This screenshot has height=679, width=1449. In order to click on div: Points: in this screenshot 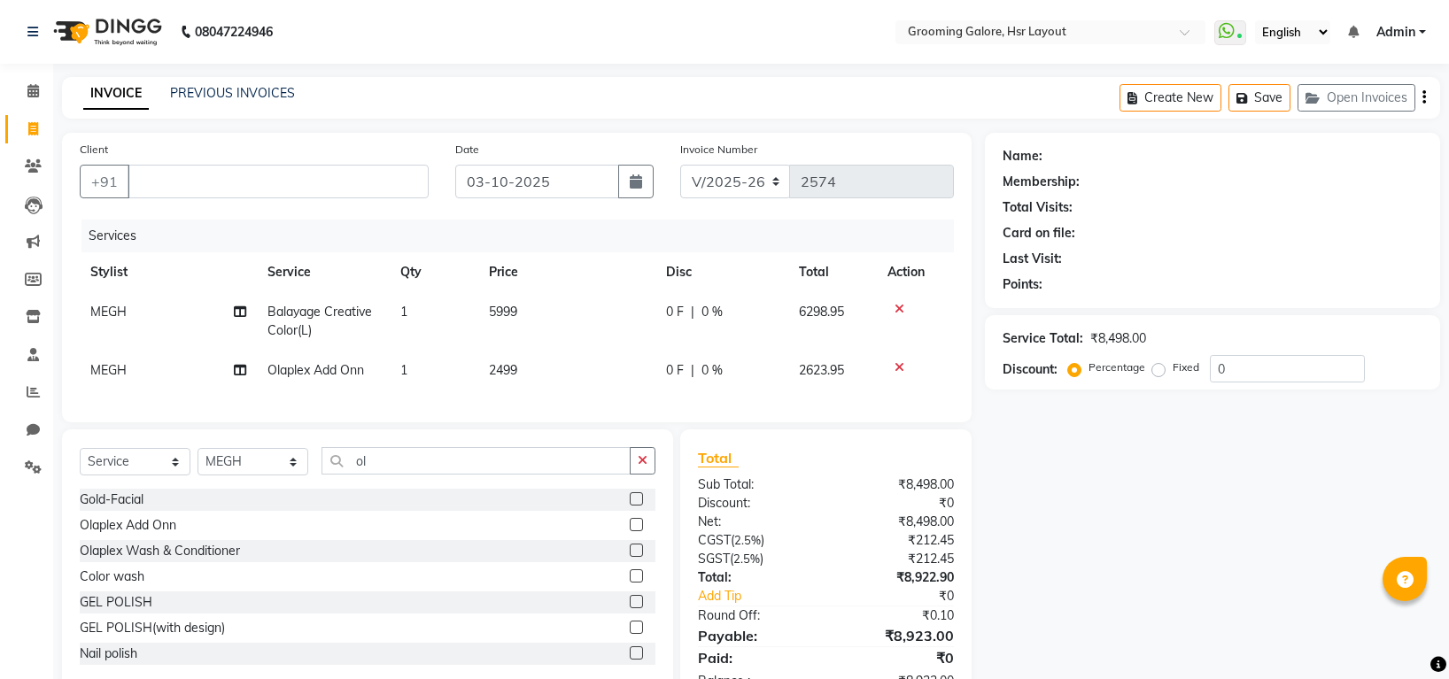, I will do `click(1022, 284)`.